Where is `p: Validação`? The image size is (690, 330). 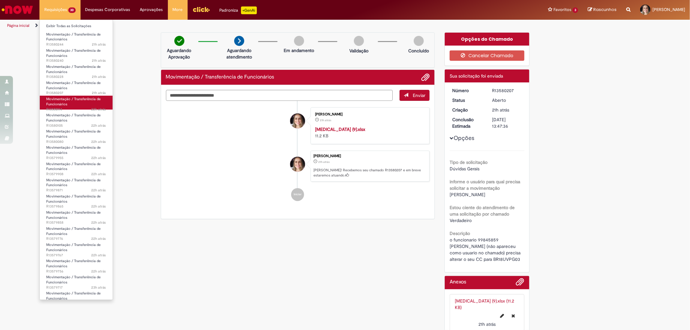
p: Validação is located at coordinates (359, 51).